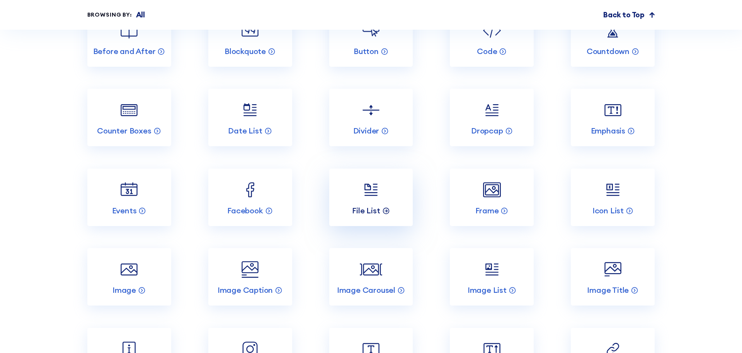  Describe the element at coordinates (672, 309) in the screenshot. I see `div: Chat Widget` at that location.